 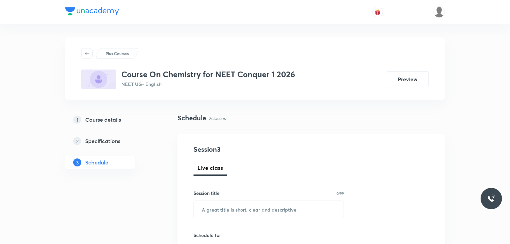 I want to click on h4: Session 3, so click(x=254, y=149).